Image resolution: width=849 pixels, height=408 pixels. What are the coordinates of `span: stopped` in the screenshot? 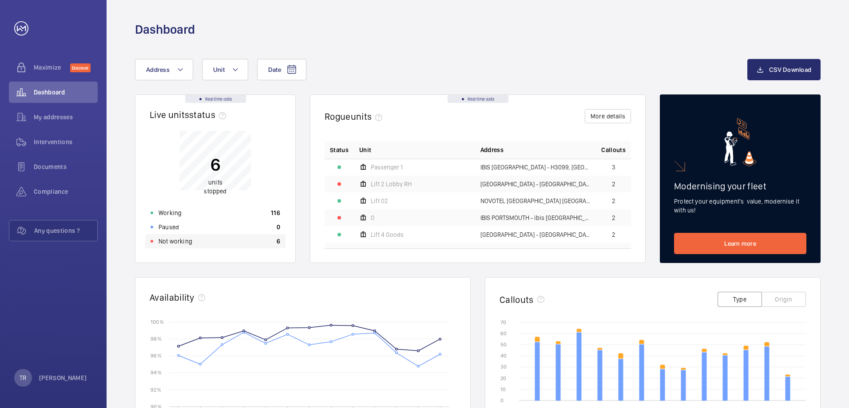 It's located at (215, 191).